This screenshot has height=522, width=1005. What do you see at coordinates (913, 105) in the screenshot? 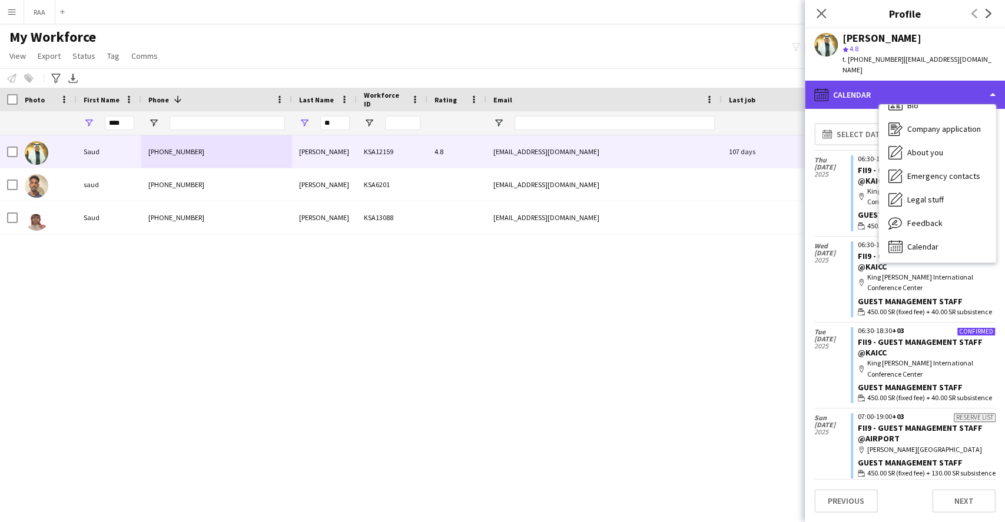
I see `span: Bio` at bounding box center [913, 105].